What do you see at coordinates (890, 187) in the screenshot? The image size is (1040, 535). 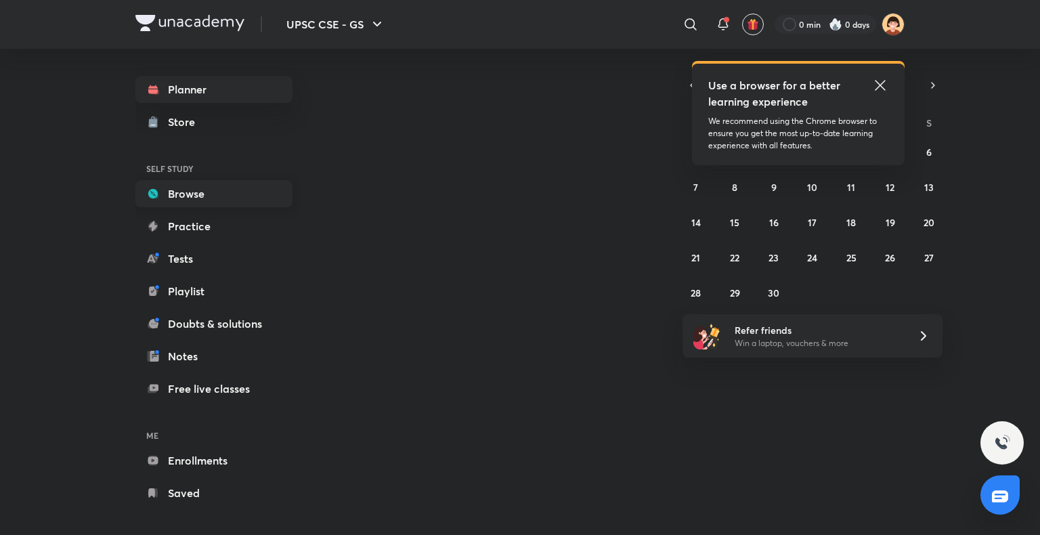 I see `button: September 12, 2025` at bounding box center [890, 187].